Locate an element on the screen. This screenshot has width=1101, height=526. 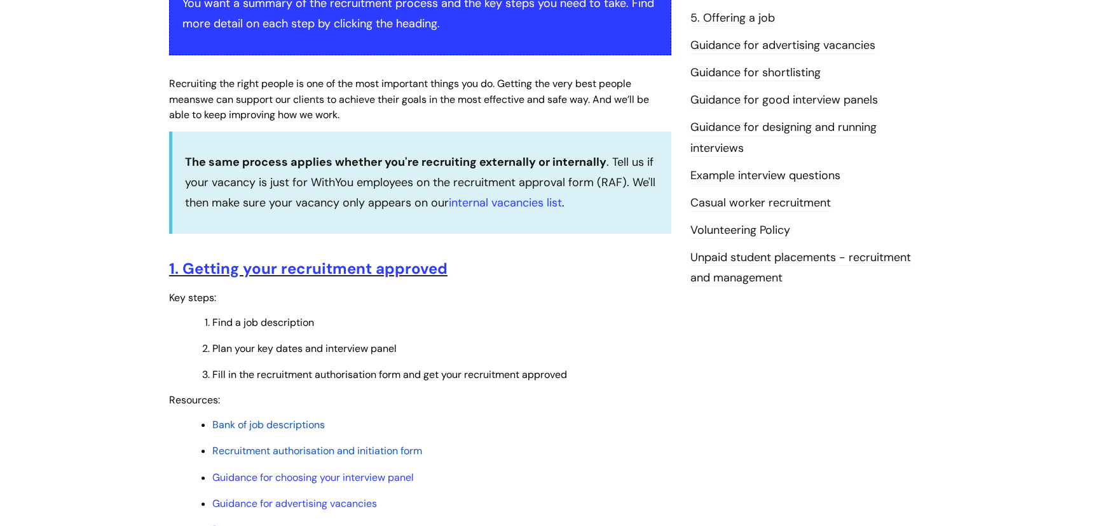
span: Resources: is located at coordinates (195, 400).